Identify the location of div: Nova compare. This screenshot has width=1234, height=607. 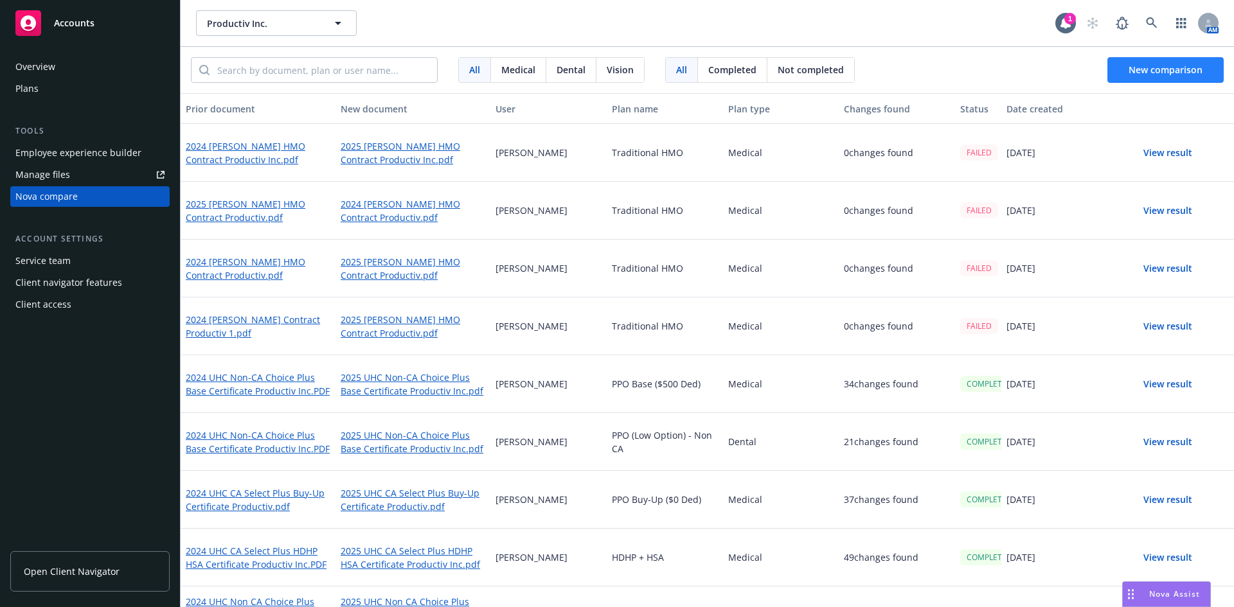
(46, 197).